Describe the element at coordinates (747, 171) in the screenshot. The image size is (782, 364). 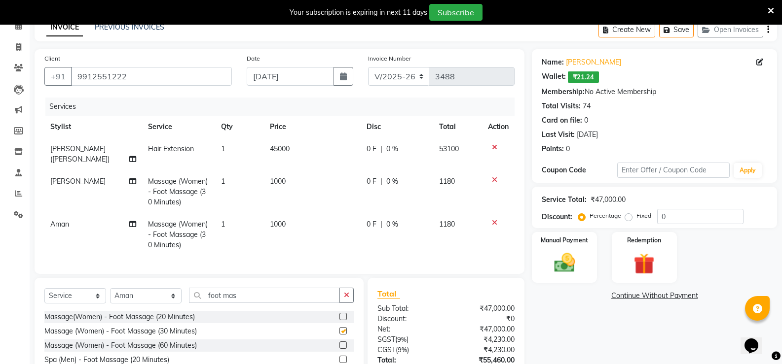
I see `button: Apply` at that location.